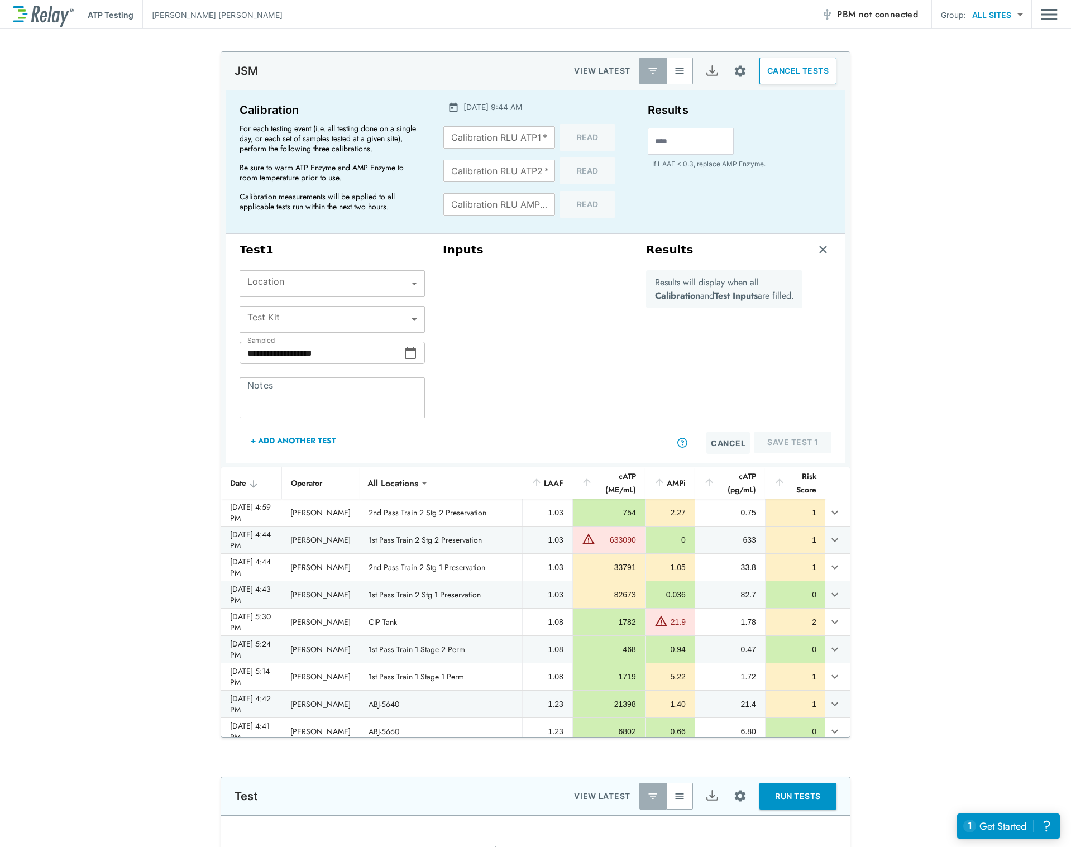 The height and width of the screenshot is (847, 1071). I want to click on th: Date, so click(251, 483).